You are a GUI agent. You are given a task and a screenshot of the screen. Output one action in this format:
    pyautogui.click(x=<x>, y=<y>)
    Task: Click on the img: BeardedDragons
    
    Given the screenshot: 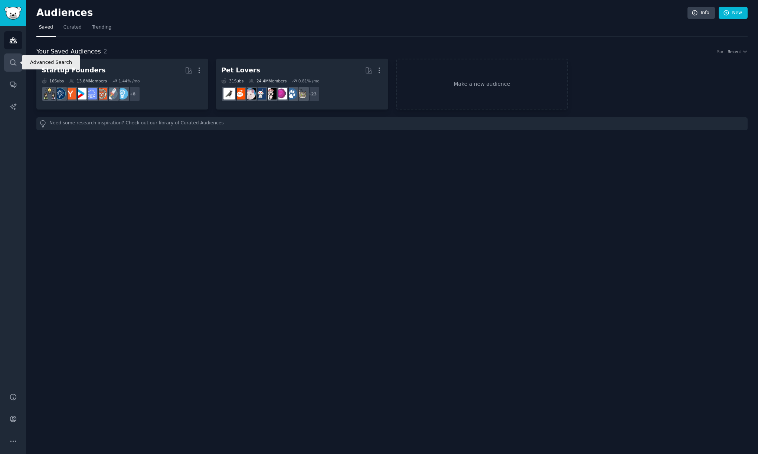 What is the action you would take?
    pyautogui.click(x=240, y=94)
    